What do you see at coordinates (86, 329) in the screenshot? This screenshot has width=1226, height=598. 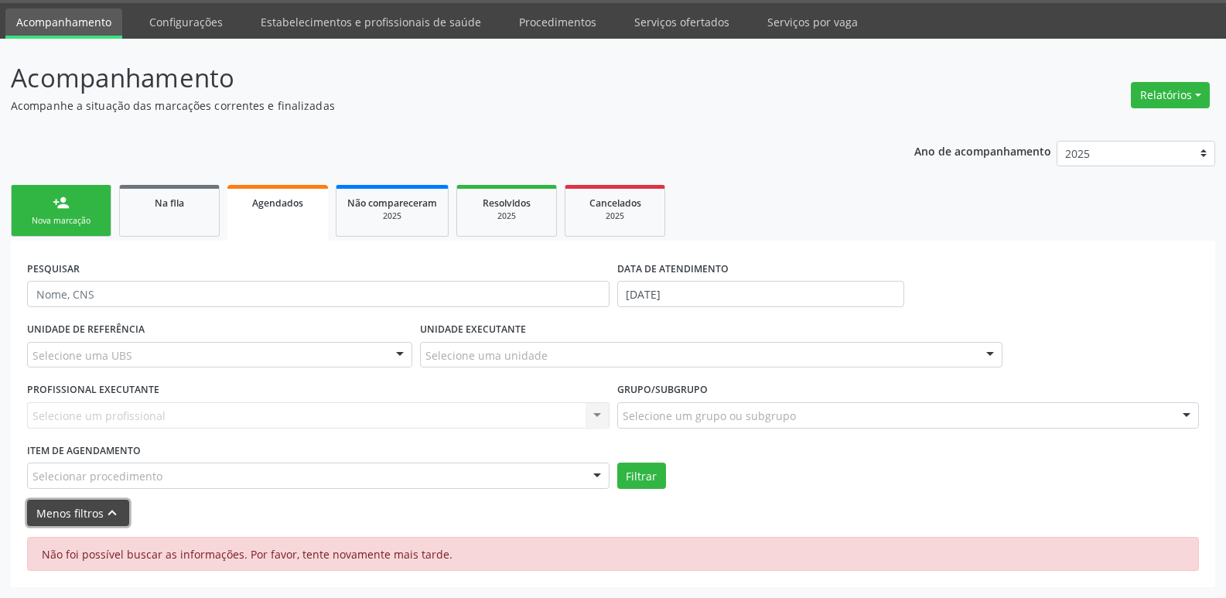 I see `label: UNIDADE DE REFERÊNCIA` at bounding box center [86, 329].